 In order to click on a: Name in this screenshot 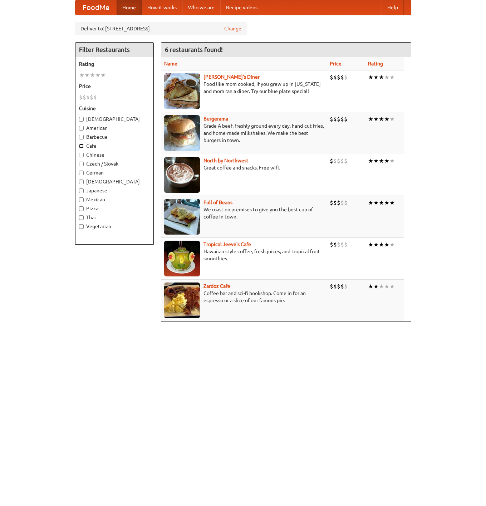, I will do `click(171, 64)`.